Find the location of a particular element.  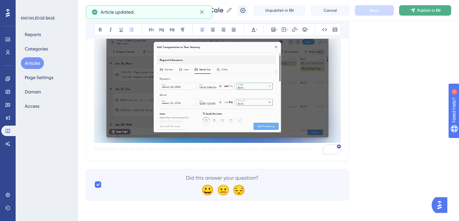

button: Articles is located at coordinates (32, 63).